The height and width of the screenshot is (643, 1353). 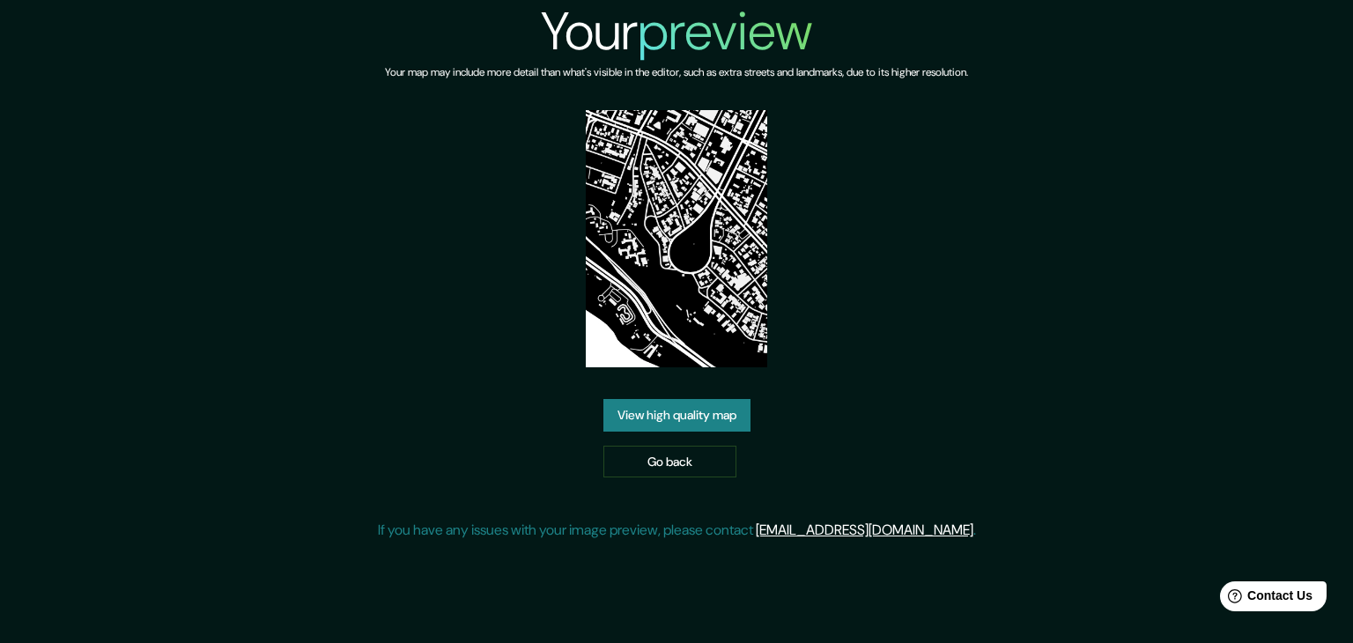 I want to click on h6: Your map may include more detail than what's visible in the editor, such as extra streets and lan..., so click(x=676, y=72).